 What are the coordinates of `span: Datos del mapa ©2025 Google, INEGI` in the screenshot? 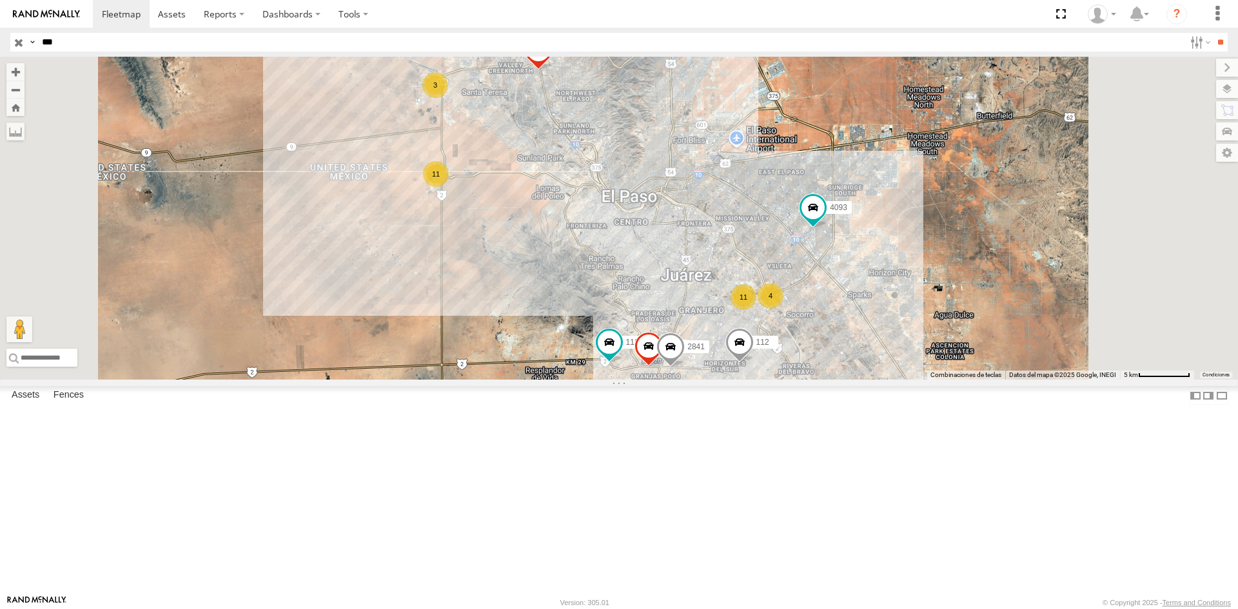 It's located at (1063, 375).